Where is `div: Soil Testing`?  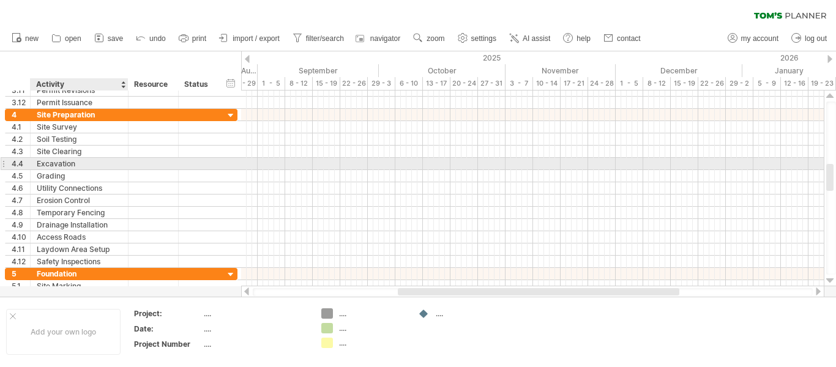
div: Soil Testing is located at coordinates (79, 139).